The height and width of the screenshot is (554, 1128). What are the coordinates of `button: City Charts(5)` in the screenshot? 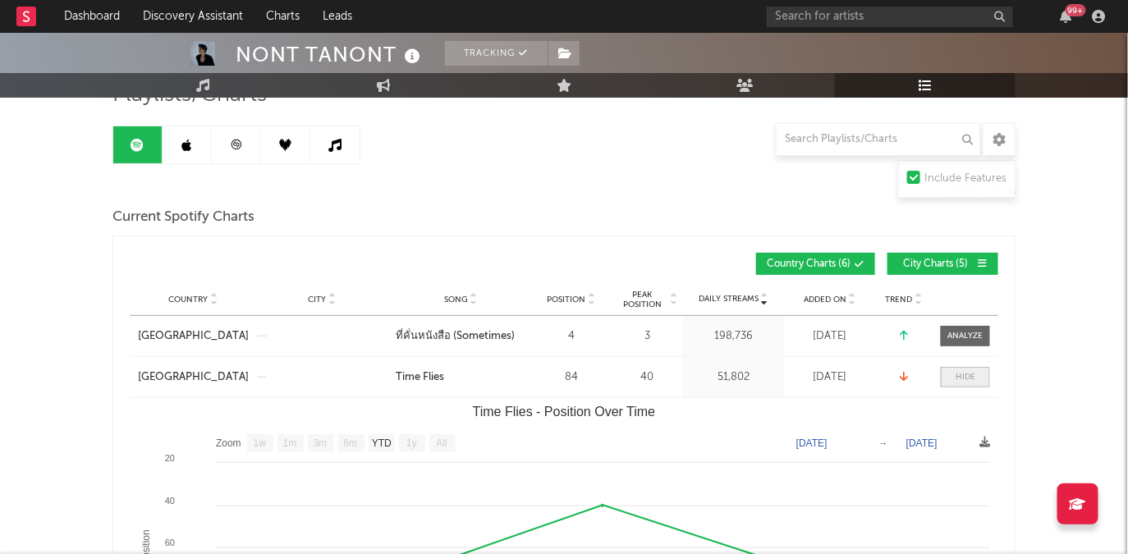 It's located at (942, 263).